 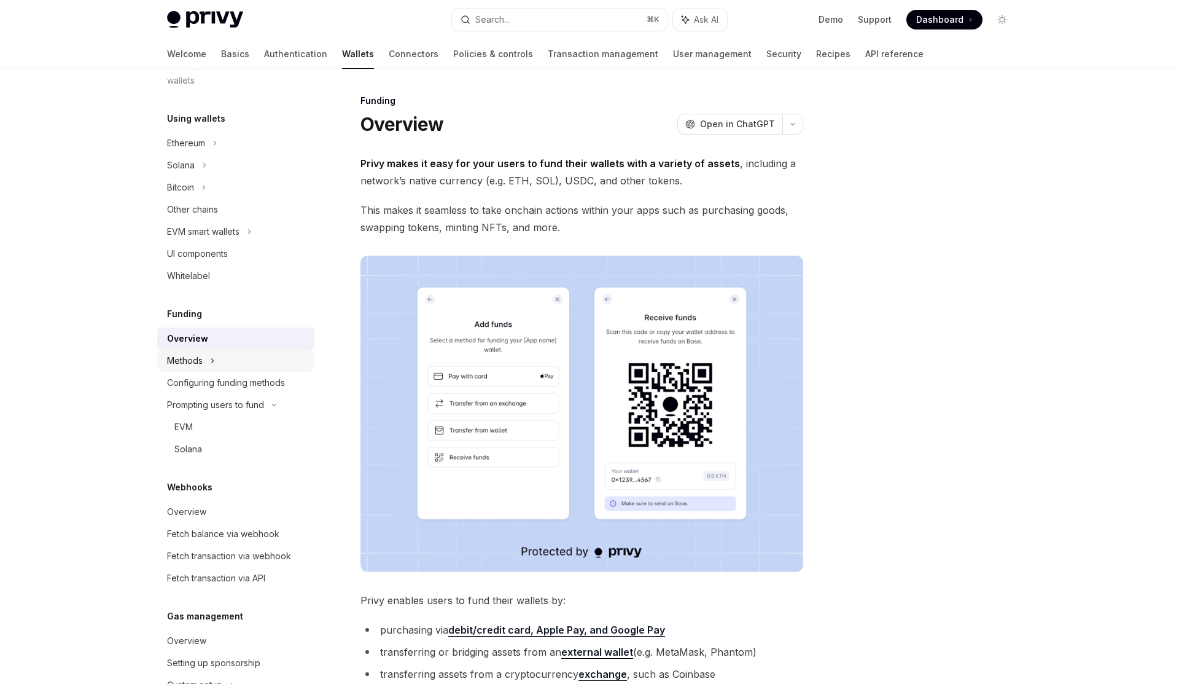 What do you see at coordinates (236, 427) in the screenshot?
I see `a: EVM` at bounding box center [236, 427].